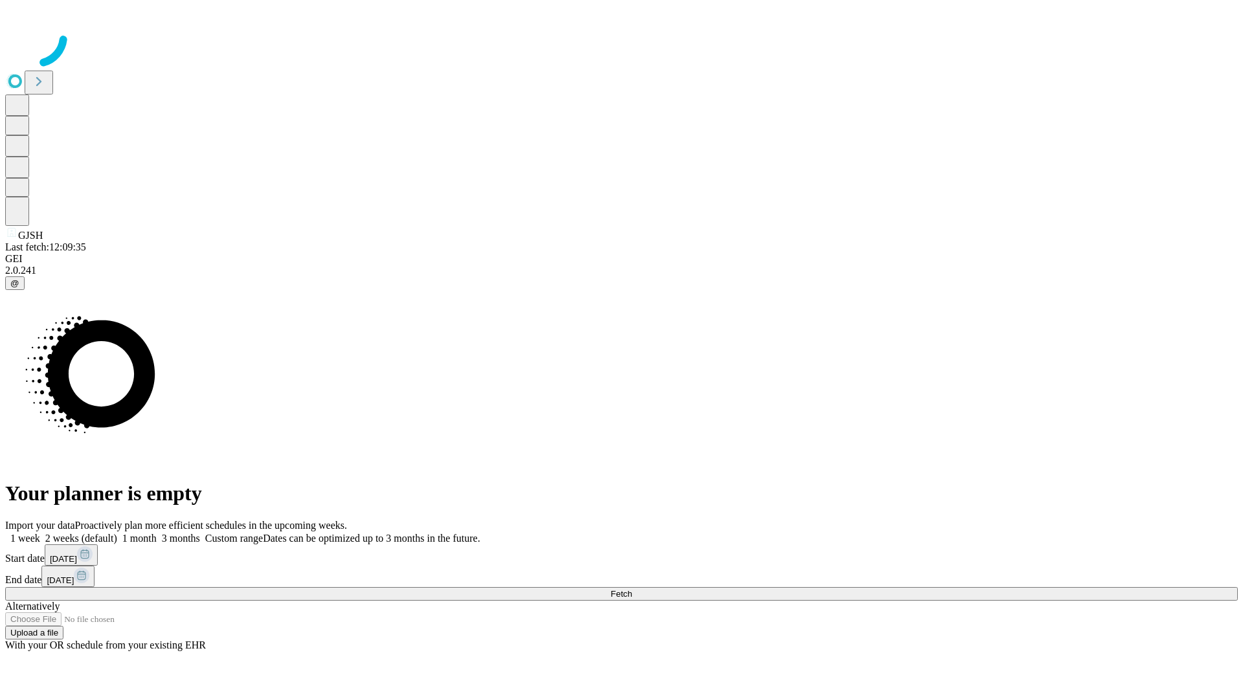  What do you see at coordinates (30, 235) in the screenshot?
I see `span: GJSH` at bounding box center [30, 235].